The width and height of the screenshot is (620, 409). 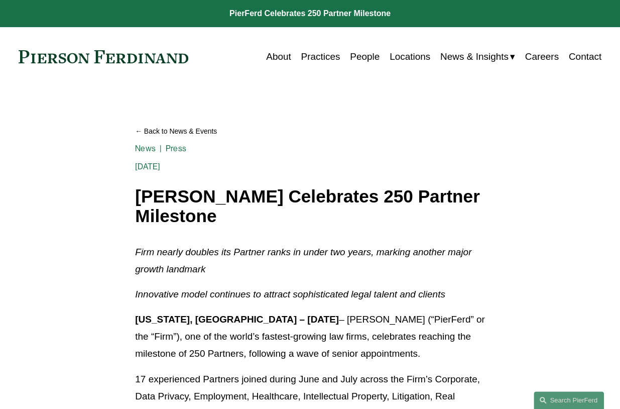 I want to click on a: About, so click(x=279, y=57).